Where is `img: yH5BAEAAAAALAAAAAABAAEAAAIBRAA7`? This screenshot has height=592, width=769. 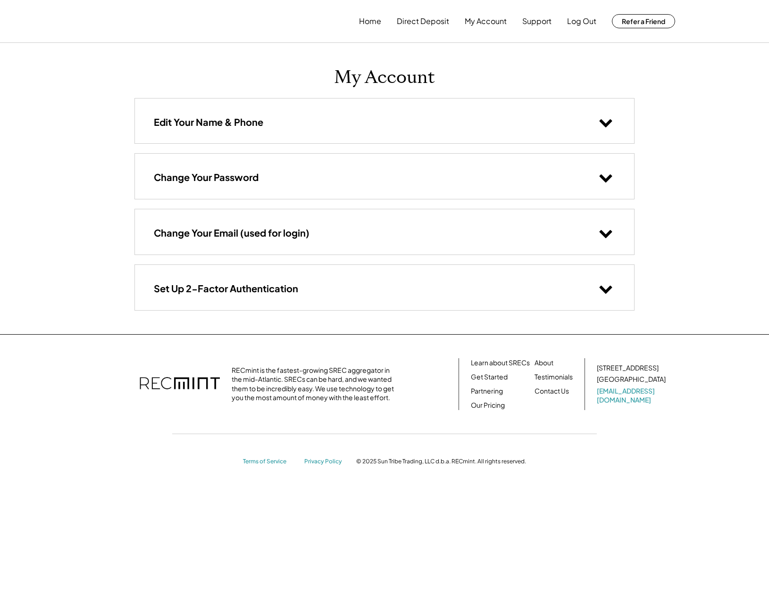 img: yH5BAEAAAAALAAAAAABAAEAAAIBRAA7 is located at coordinates (133, 21).